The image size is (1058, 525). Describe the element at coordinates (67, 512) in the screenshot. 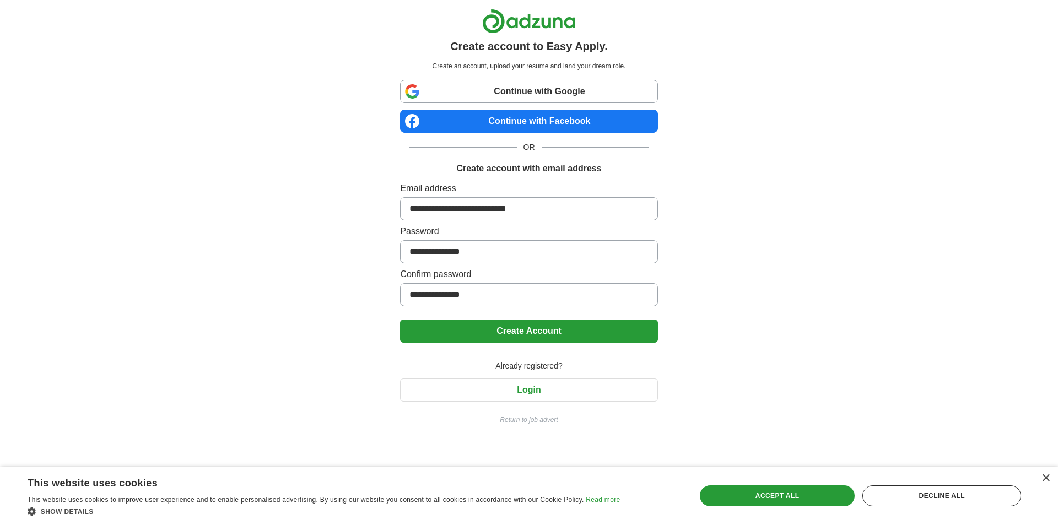

I see `span: Show details` at that location.